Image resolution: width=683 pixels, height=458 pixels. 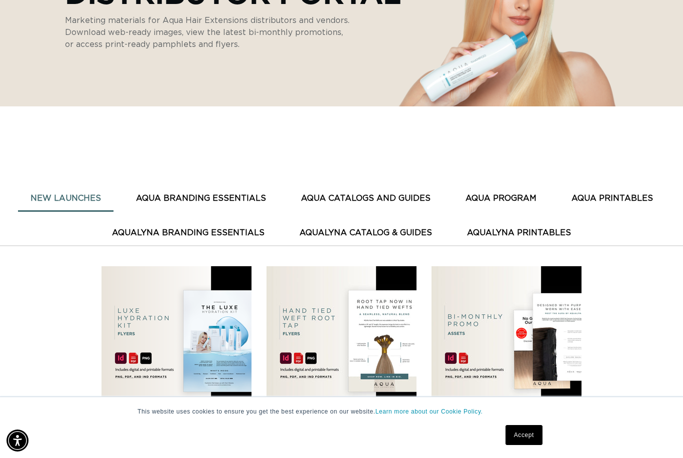 I want to click on a: Accept, so click(x=524, y=435).